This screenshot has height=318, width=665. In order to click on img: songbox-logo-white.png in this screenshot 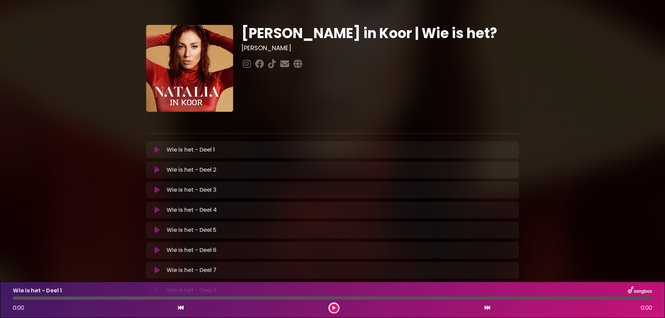, I will do `click(640, 291)`.